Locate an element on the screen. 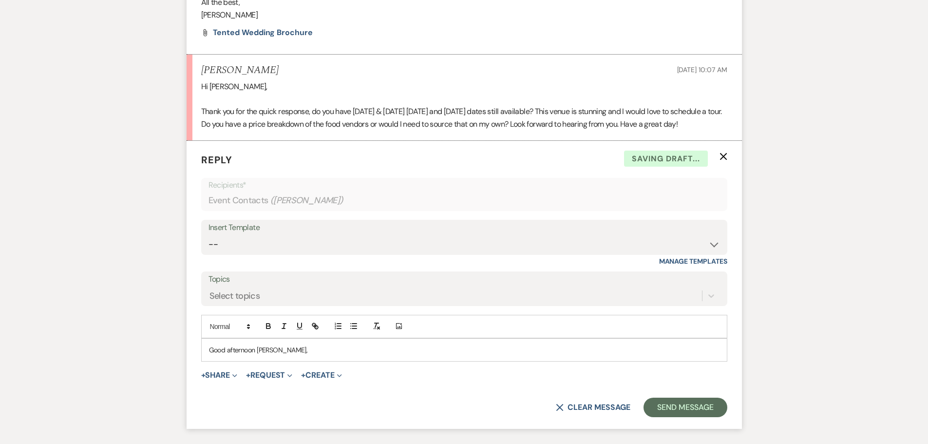  span: Reply is located at coordinates (217, 160).